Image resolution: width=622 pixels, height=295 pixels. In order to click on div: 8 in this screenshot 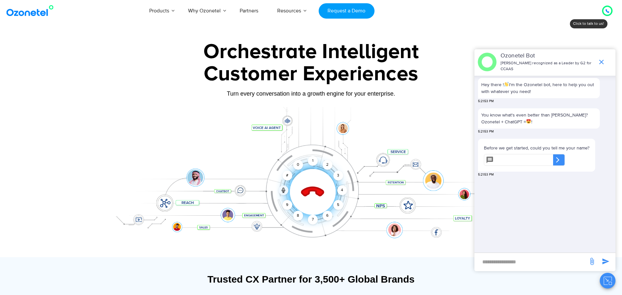, I will do `click(298, 216)`.